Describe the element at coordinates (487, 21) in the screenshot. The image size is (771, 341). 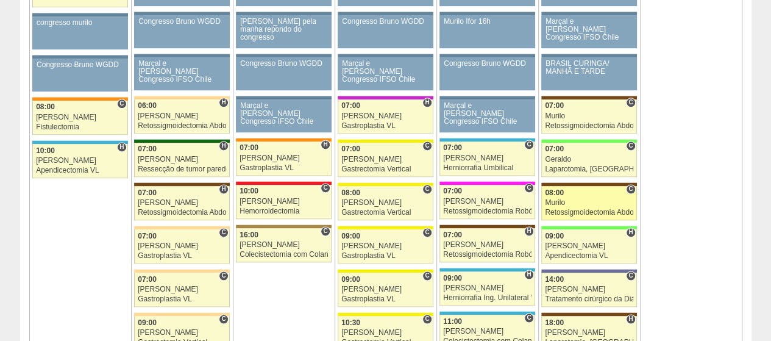
I see `div: Murilo Ifor 16h` at that location.